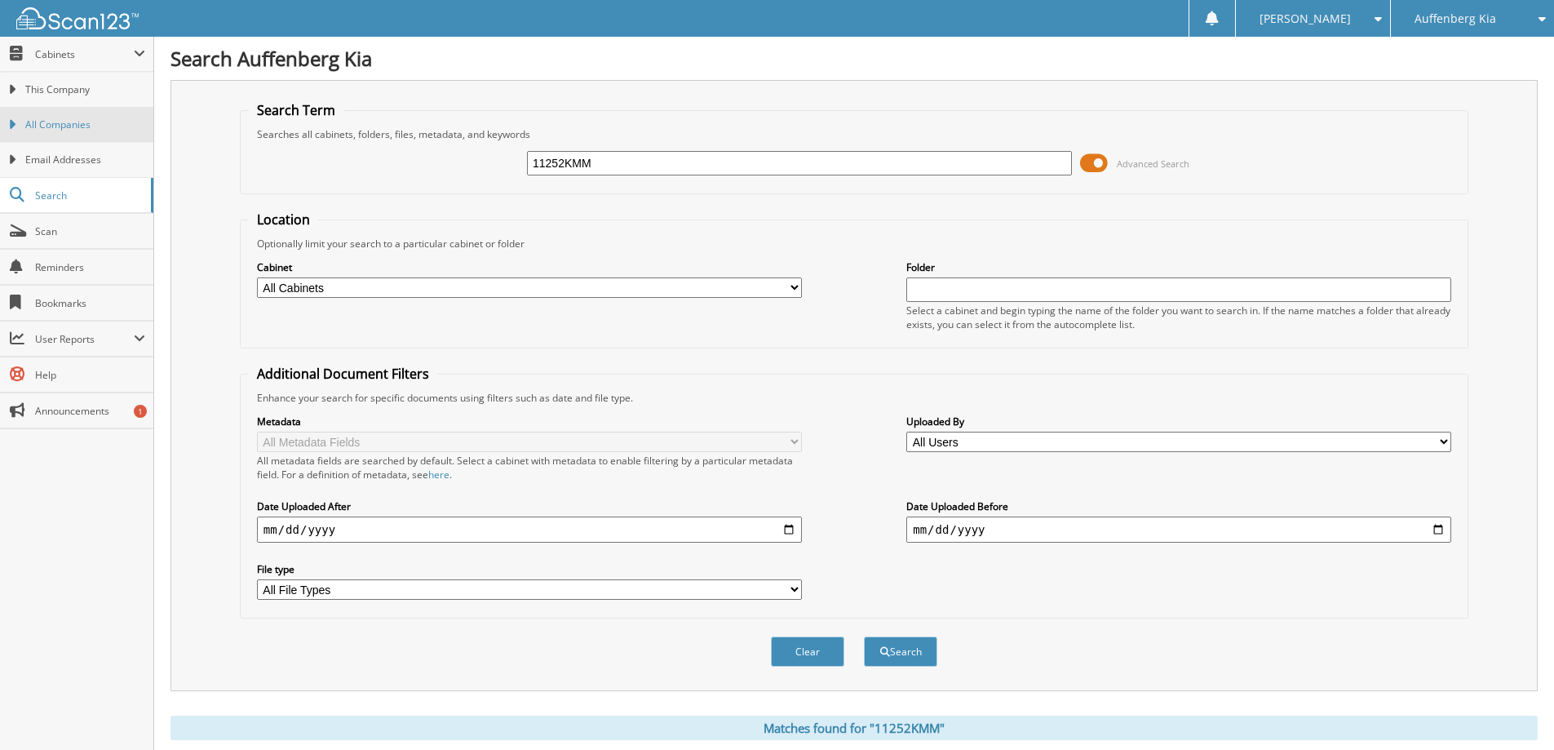 The image size is (1554, 750). Describe the element at coordinates (90, 267) in the screenshot. I see `span: Reminders` at that location.